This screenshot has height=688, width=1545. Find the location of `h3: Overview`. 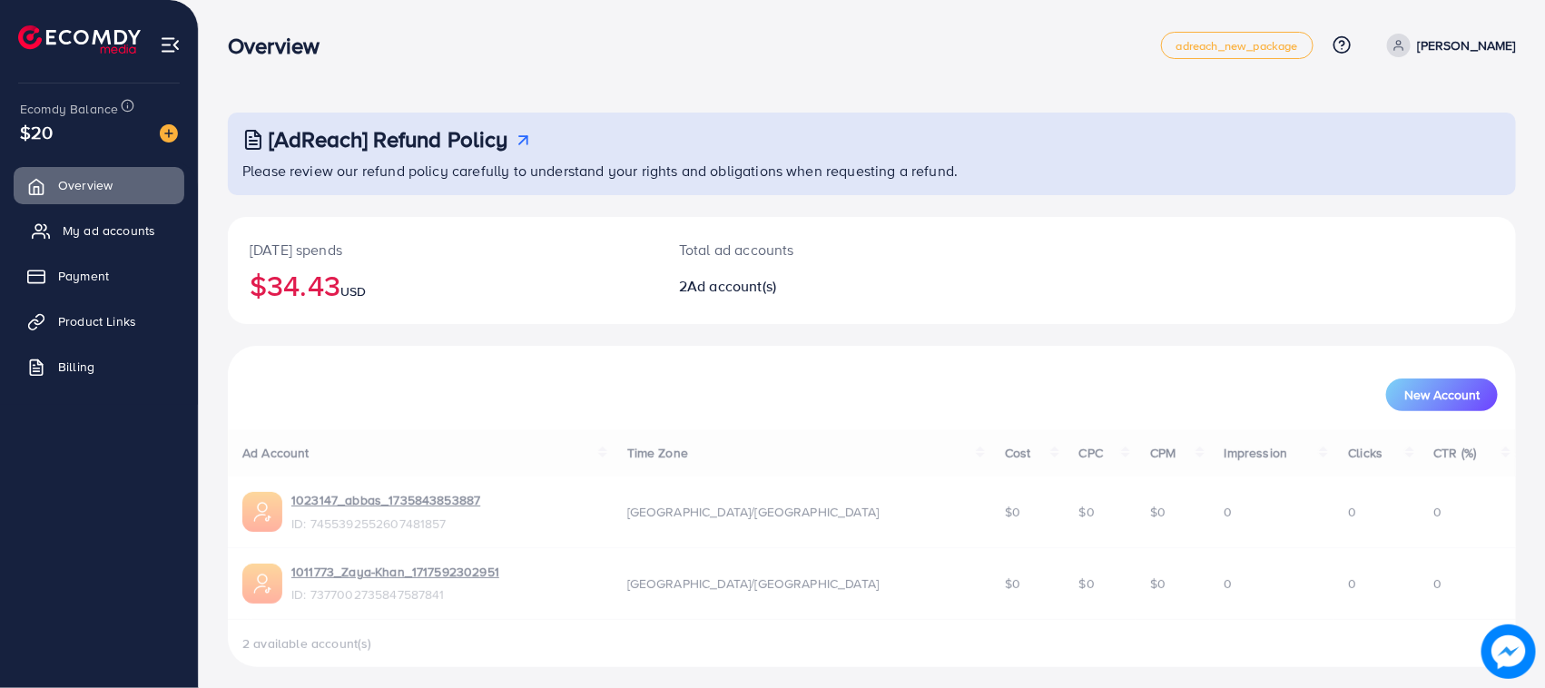

h3: Overview is located at coordinates (281, 45).